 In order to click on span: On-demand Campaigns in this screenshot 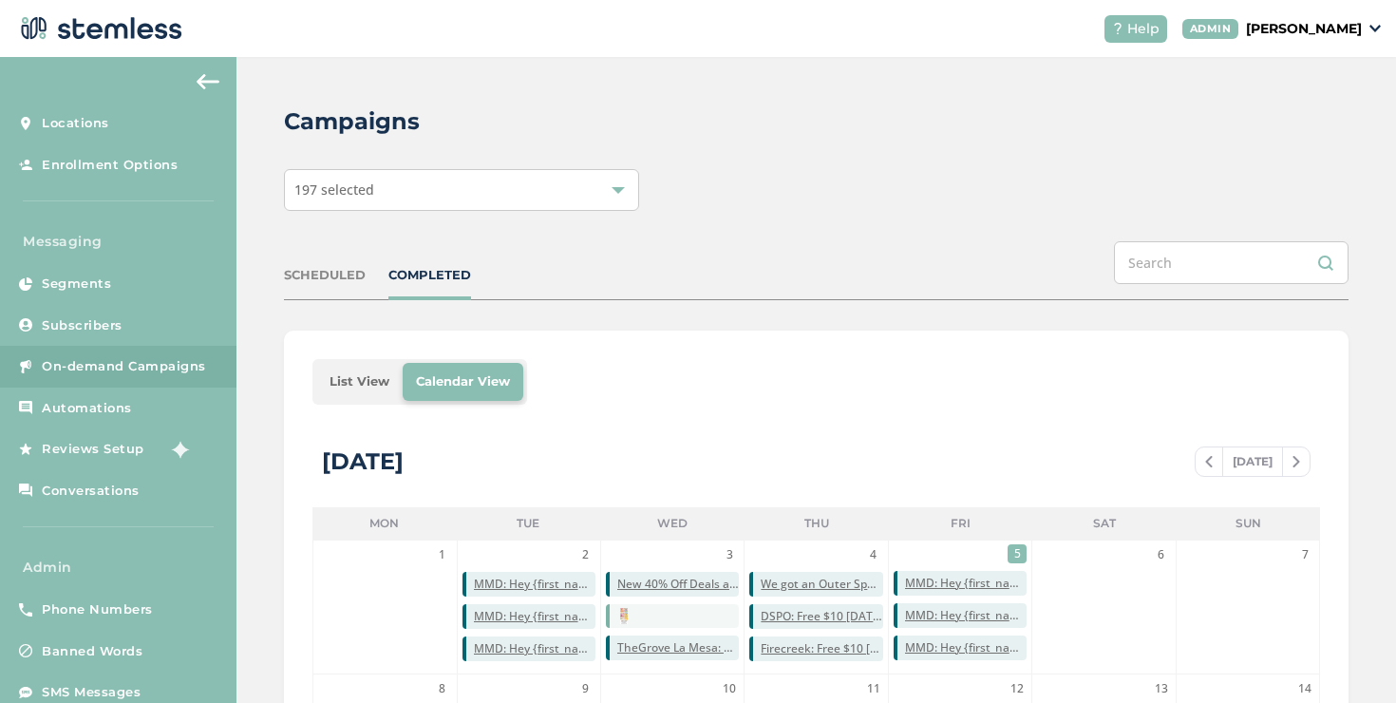, I will do `click(123, 367)`.